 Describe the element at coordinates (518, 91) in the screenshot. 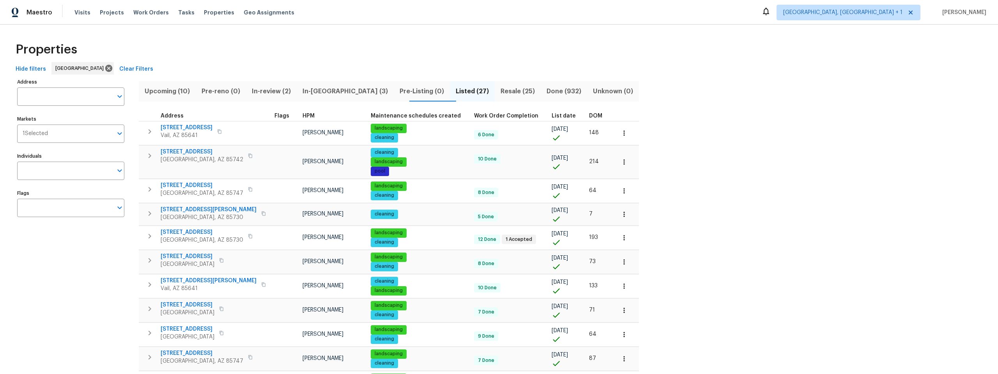

I see `span: Resale (25)` at that location.